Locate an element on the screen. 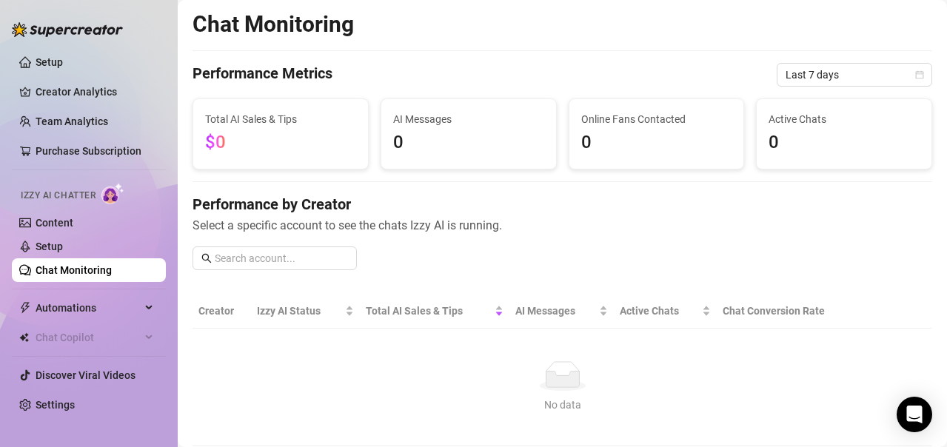  span: Select a specific account to see the chats Izzy AI is running. is located at coordinates (562, 225).